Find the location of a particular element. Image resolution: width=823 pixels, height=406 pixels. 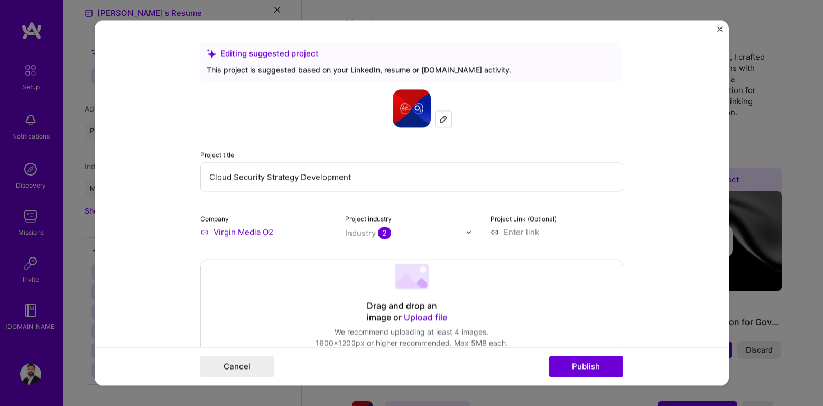

img: Edit is located at coordinates (443, 119).